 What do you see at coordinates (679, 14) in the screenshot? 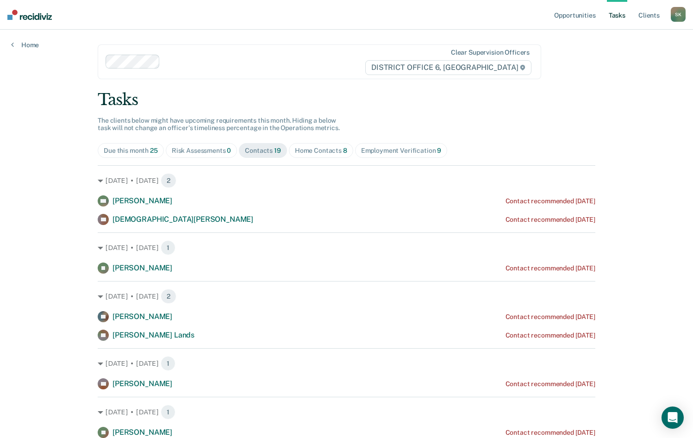
I see `button: SK` at bounding box center [679, 14].